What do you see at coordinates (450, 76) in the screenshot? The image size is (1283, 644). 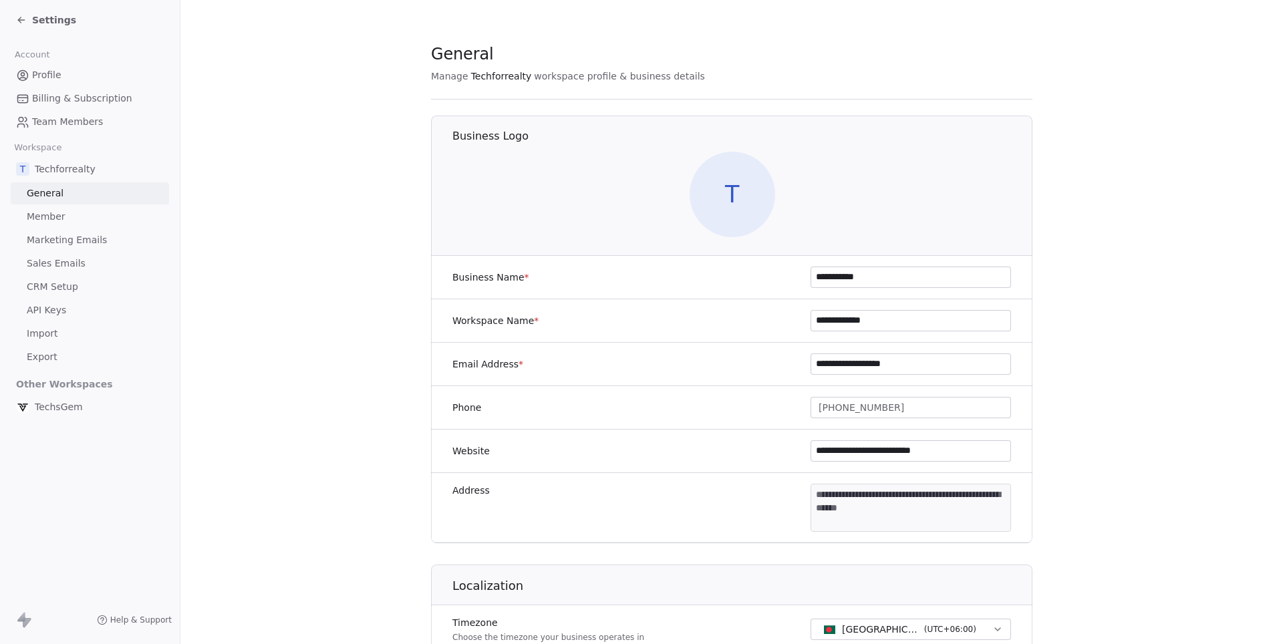 I see `span: Manage` at bounding box center [450, 76].